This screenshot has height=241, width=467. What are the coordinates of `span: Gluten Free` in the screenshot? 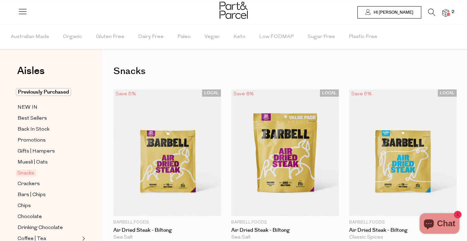 It's located at (110, 37).